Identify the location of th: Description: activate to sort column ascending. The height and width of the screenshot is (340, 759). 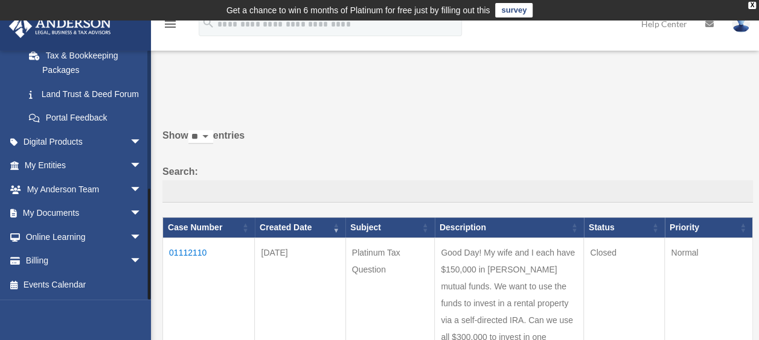
(509, 228).